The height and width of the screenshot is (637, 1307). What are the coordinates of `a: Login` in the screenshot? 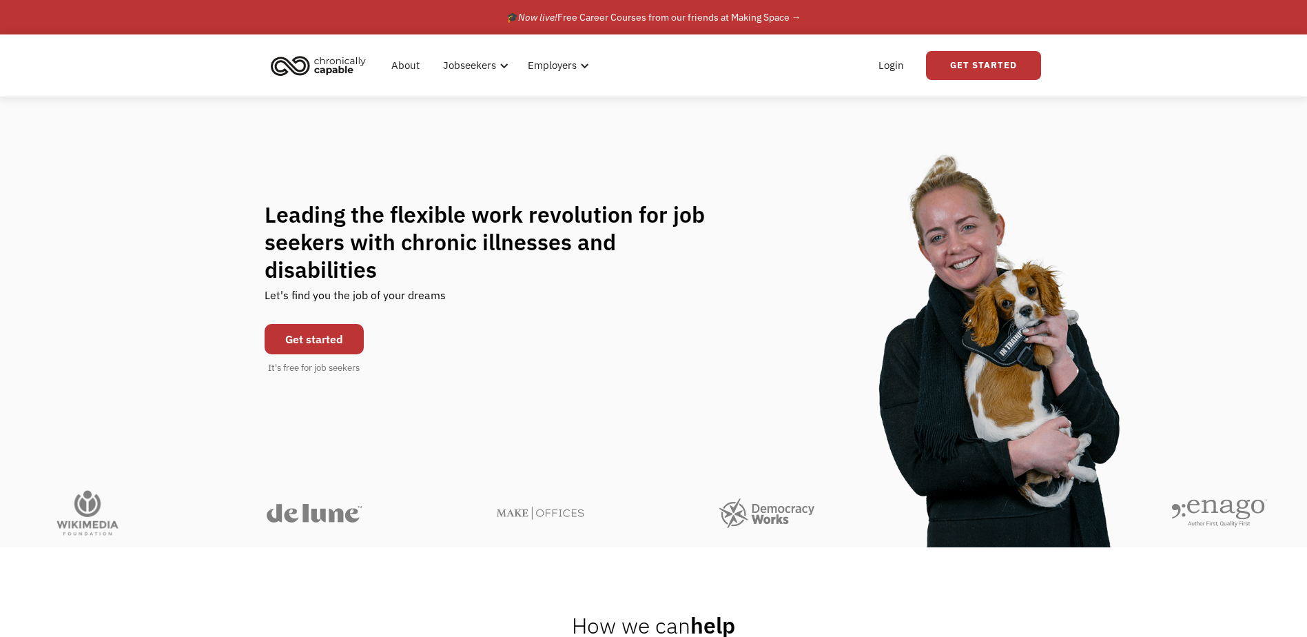 It's located at (891, 65).